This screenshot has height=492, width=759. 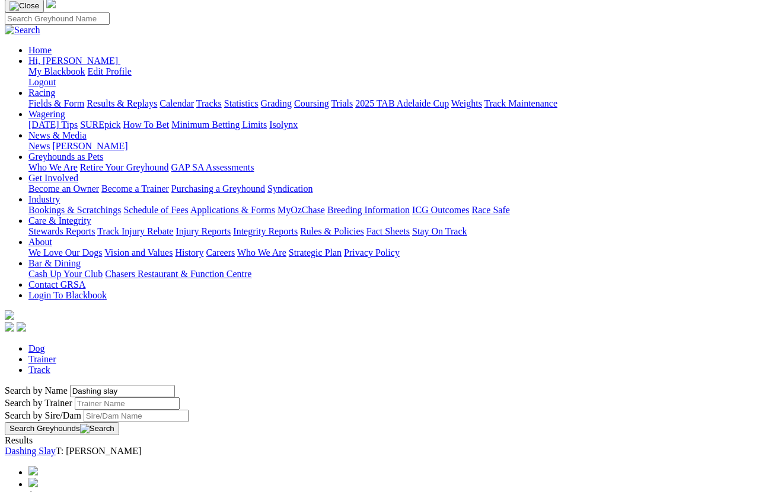 What do you see at coordinates (100, 124) in the screenshot?
I see `a: SUREpick` at bounding box center [100, 124].